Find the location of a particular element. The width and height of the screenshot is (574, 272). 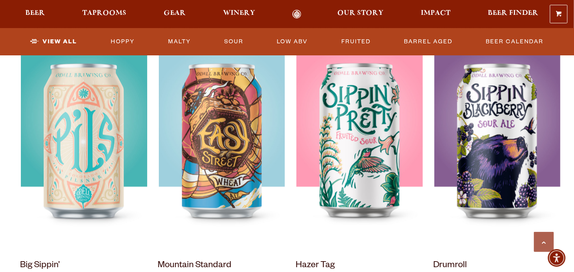

img: Easy Street is located at coordinates (222, 149).